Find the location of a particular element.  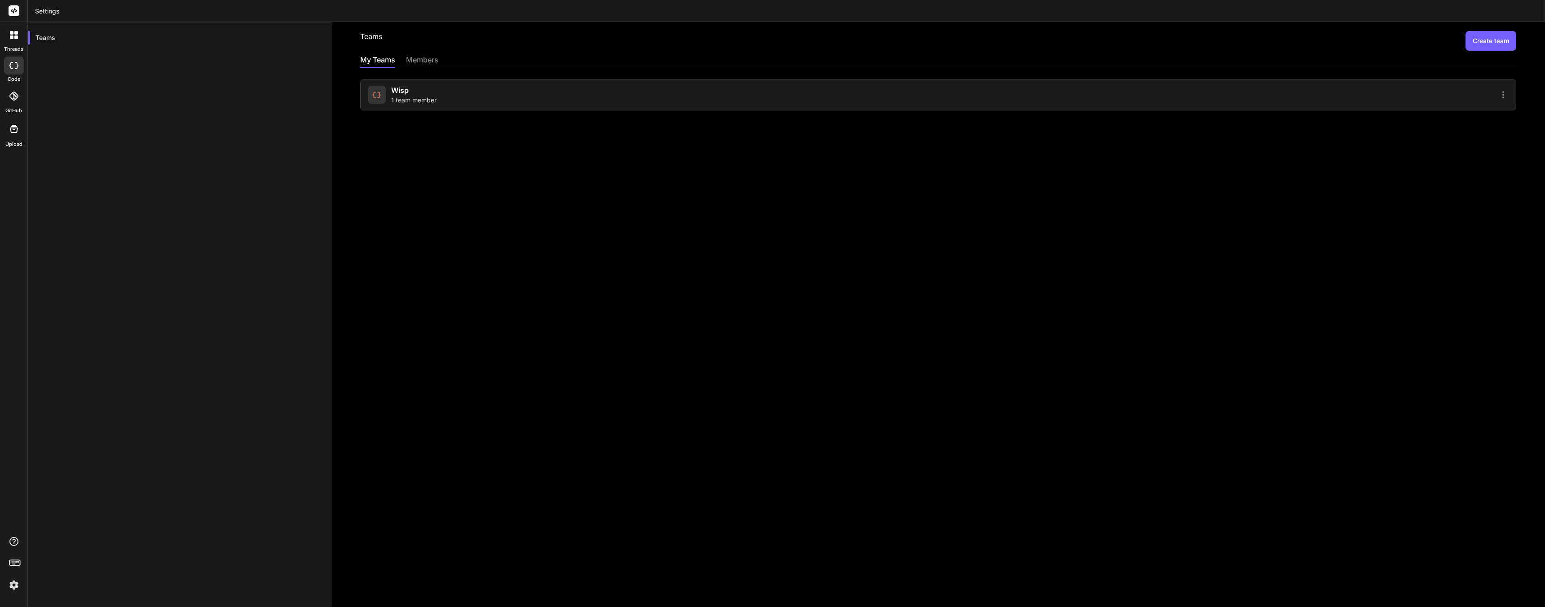

span: 1 team member is located at coordinates (414, 100).